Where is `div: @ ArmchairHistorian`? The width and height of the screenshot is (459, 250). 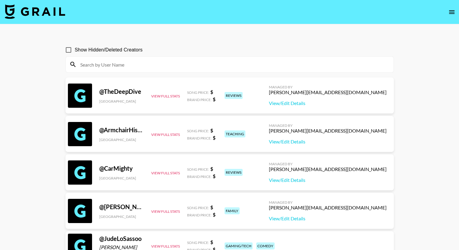
div: @ ArmchairHistorian is located at coordinates (122, 130).